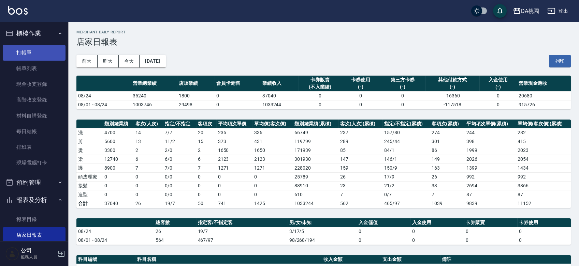 The image size is (579, 266). I want to click on td: 373, so click(234, 142).